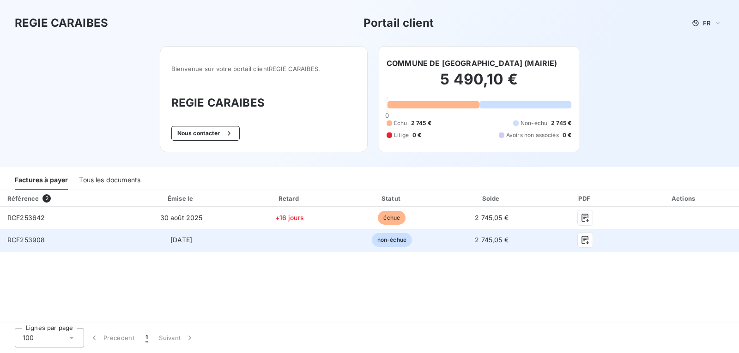 The width and height of the screenshot is (739, 353). Describe the element at coordinates (391, 199) in the screenshot. I see `div: Statut` at that location.